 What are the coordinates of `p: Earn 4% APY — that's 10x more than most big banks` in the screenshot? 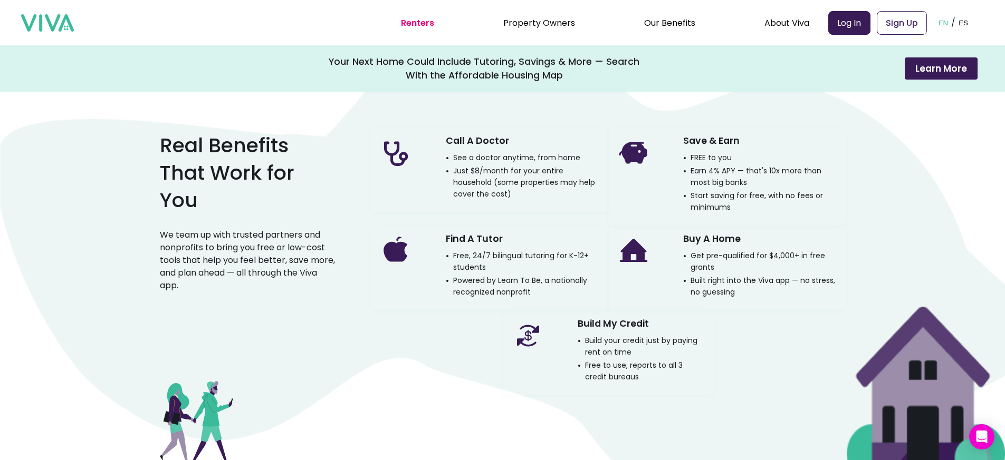 It's located at (760, 177).